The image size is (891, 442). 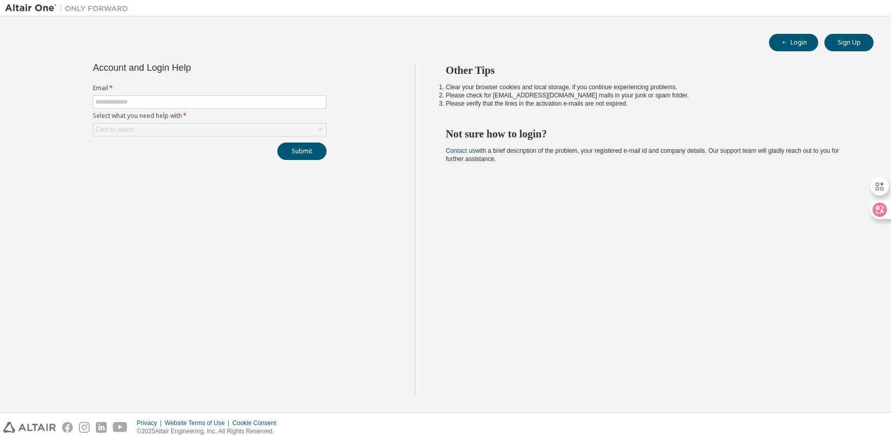 What do you see at coordinates (29, 427) in the screenshot?
I see `img: altair_logo.svg` at bounding box center [29, 427].